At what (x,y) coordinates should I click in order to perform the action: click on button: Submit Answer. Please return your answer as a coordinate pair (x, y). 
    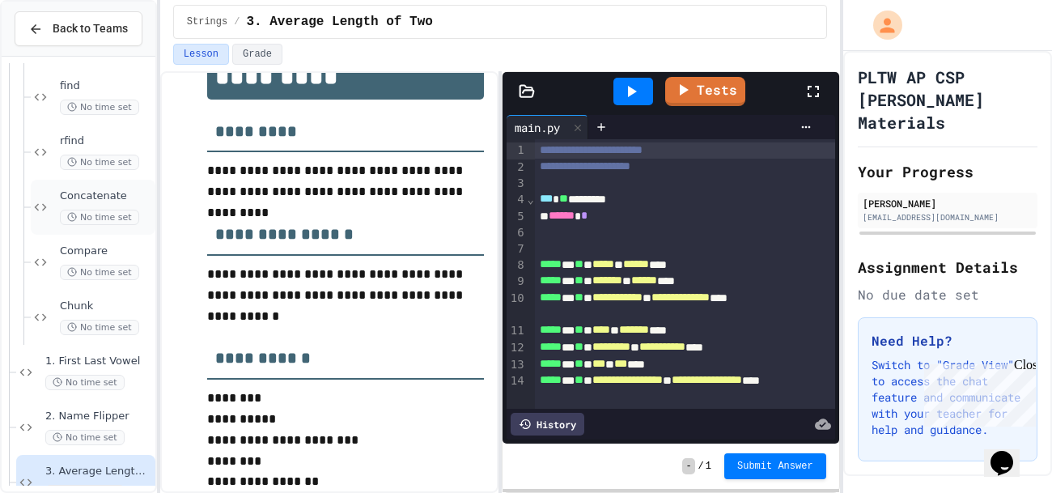
    Looking at the image, I should click on (775, 466).